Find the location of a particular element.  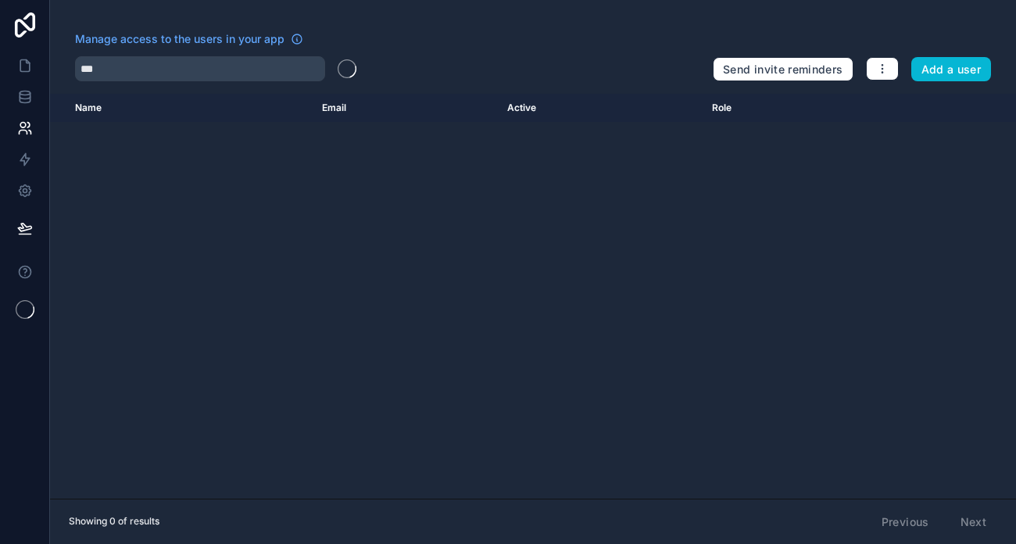

div: scrollable content is located at coordinates (533, 296).